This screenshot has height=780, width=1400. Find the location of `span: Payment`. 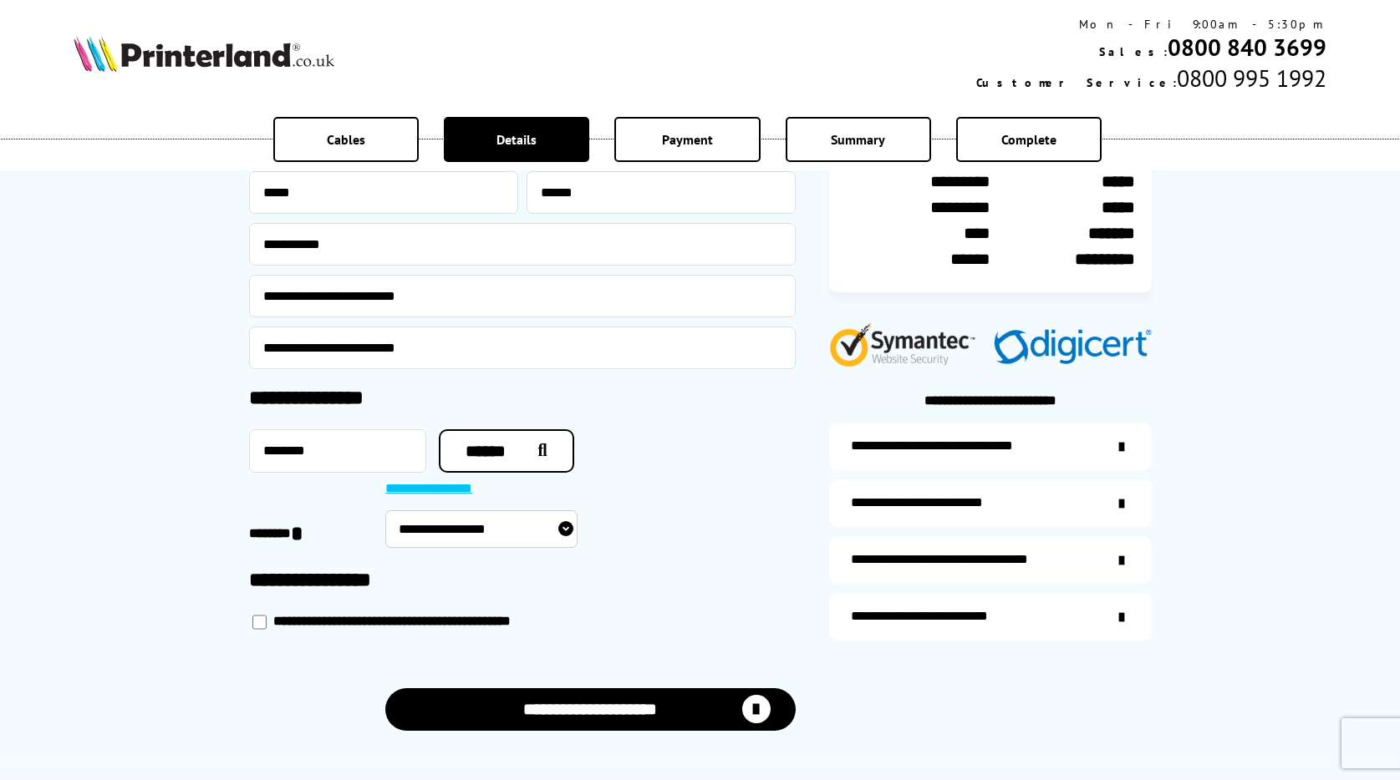

span: Payment is located at coordinates (687, 140).